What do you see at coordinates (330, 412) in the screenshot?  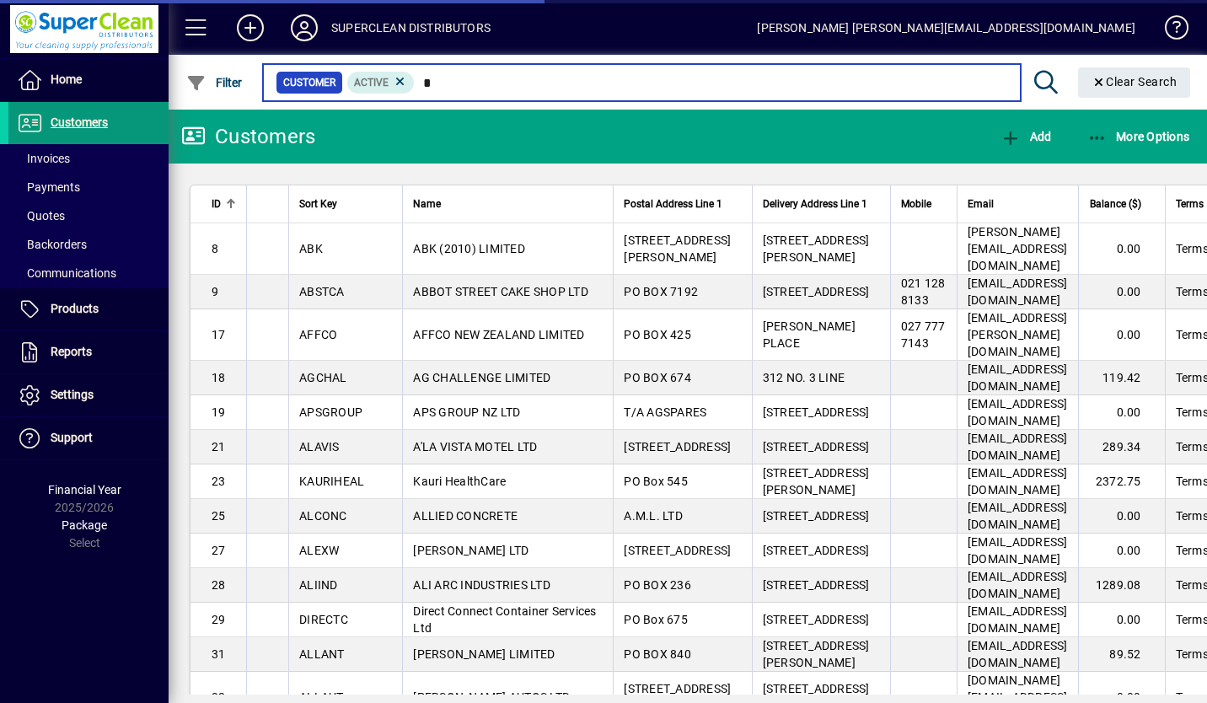 I see `span: APSGROUP` at bounding box center [330, 412].